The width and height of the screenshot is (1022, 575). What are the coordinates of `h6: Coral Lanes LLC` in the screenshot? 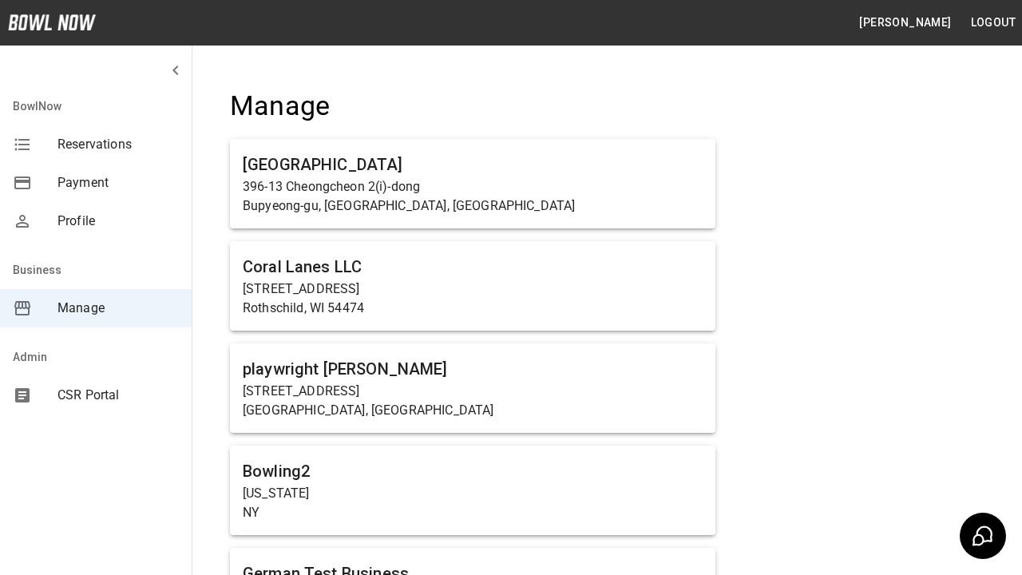 It's located at (473, 267).